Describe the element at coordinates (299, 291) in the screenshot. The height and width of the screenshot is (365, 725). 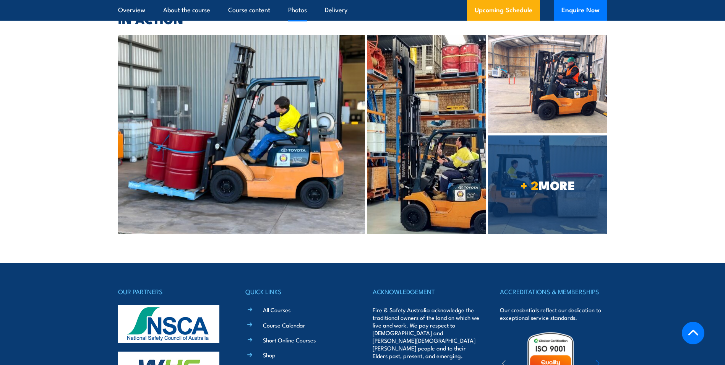
I see `h4: QUICK LINKS` at that location.